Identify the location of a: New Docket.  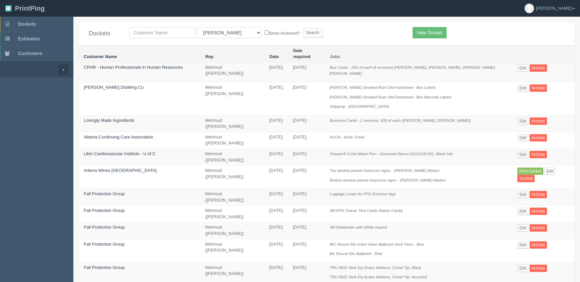
(429, 33).